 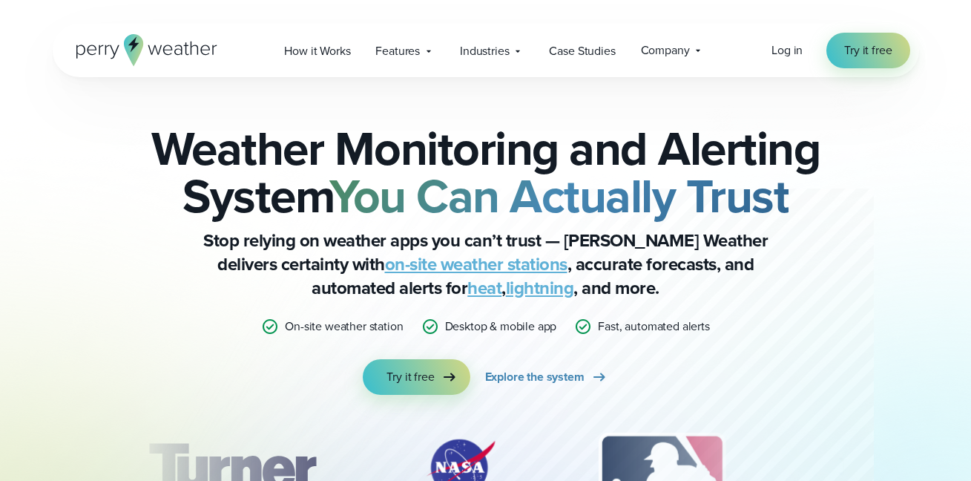 What do you see at coordinates (535, 377) in the screenshot?
I see `span: Explore the system` at bounding box center [535, 377].